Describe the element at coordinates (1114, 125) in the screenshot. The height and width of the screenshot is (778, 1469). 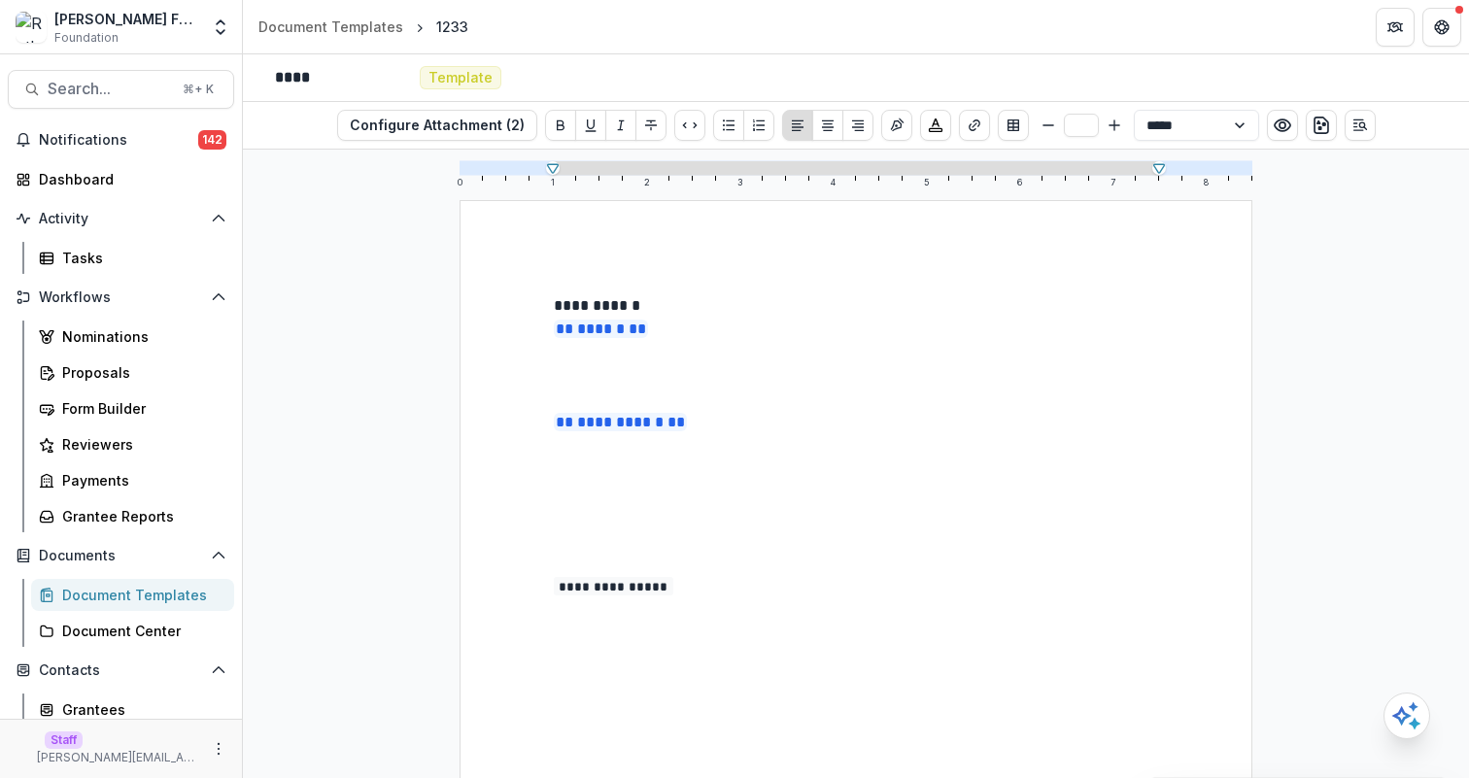
I see `button: Bigger` at that location.